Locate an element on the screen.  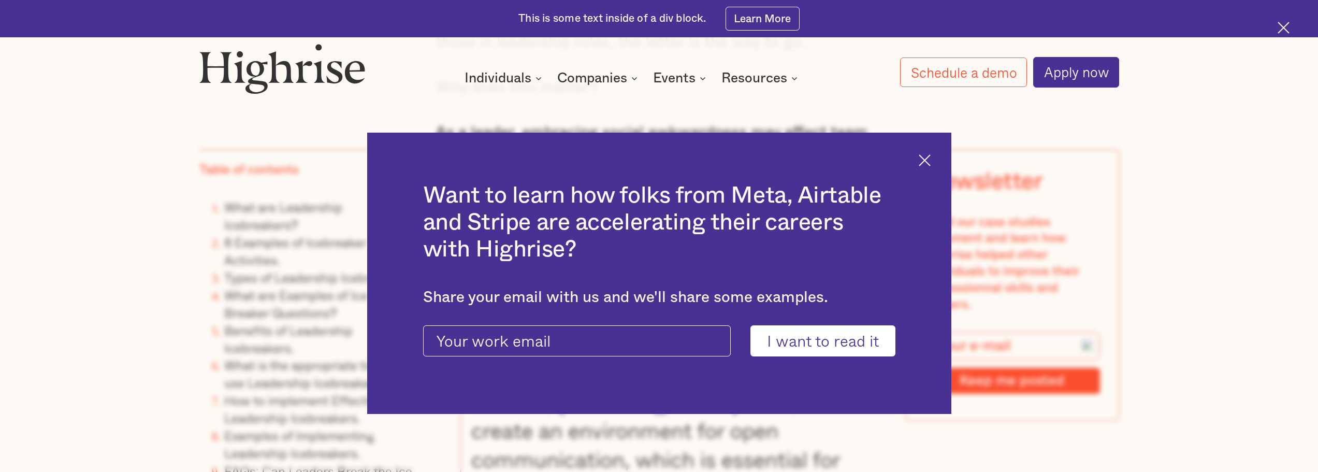
img: Highrise logo is located at coordinates (282, 68).